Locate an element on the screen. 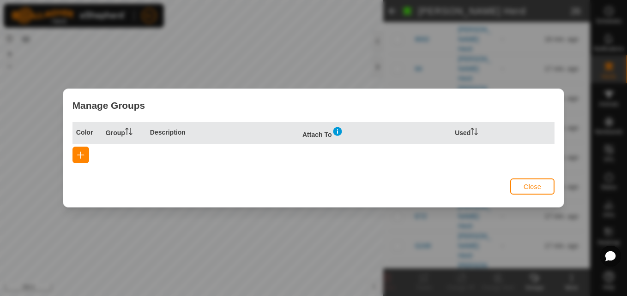  div: Manage Groups is located at coordinates (313, 105).